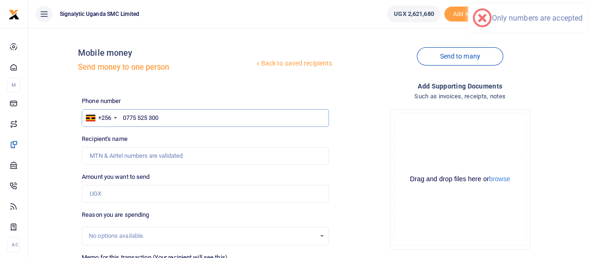  I want to click on div: File Uploader, so click(460, 179).